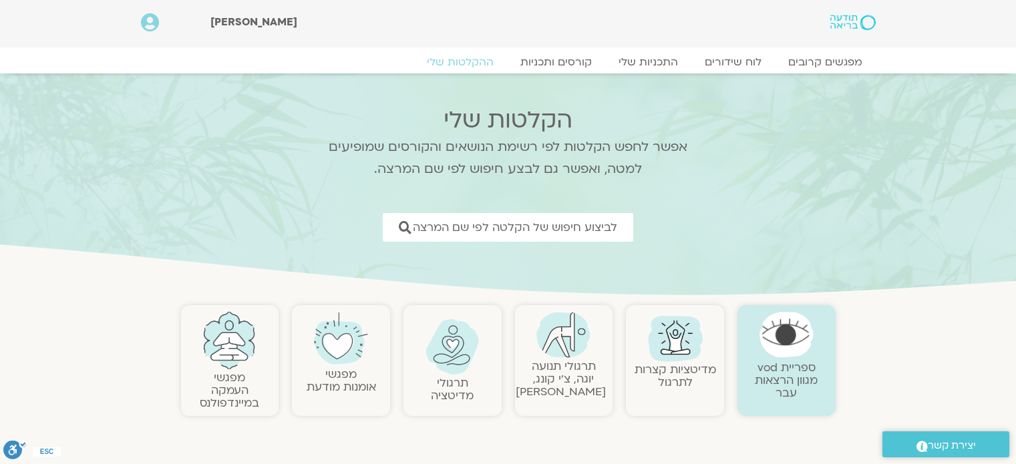 Image resolution: width=1016 pixels, height=464 pixels. Describe the element at coordinates (508, 62) in the screenshot. I see `nav: Menu` at that location.